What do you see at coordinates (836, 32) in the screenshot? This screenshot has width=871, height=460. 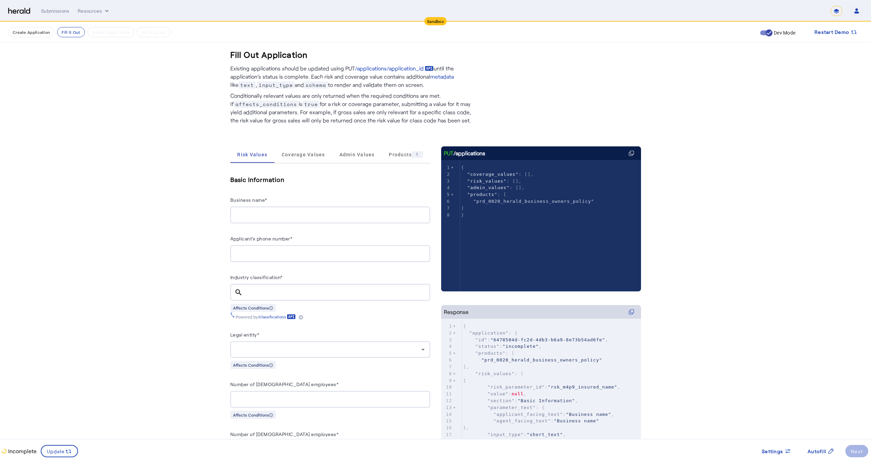 I see `button: Restart Demo` at bounding box center [836, 32].